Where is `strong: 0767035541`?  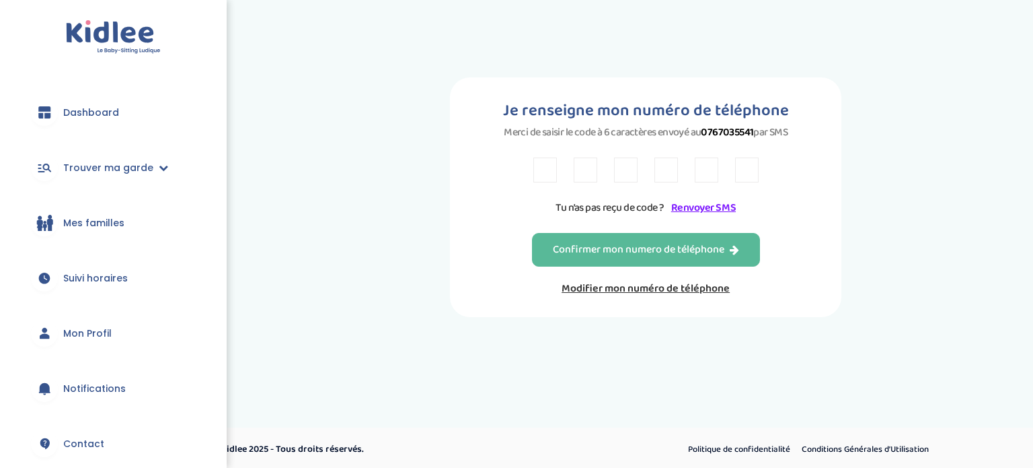 strong: 0767035541 is located at coordinates (727, 132).